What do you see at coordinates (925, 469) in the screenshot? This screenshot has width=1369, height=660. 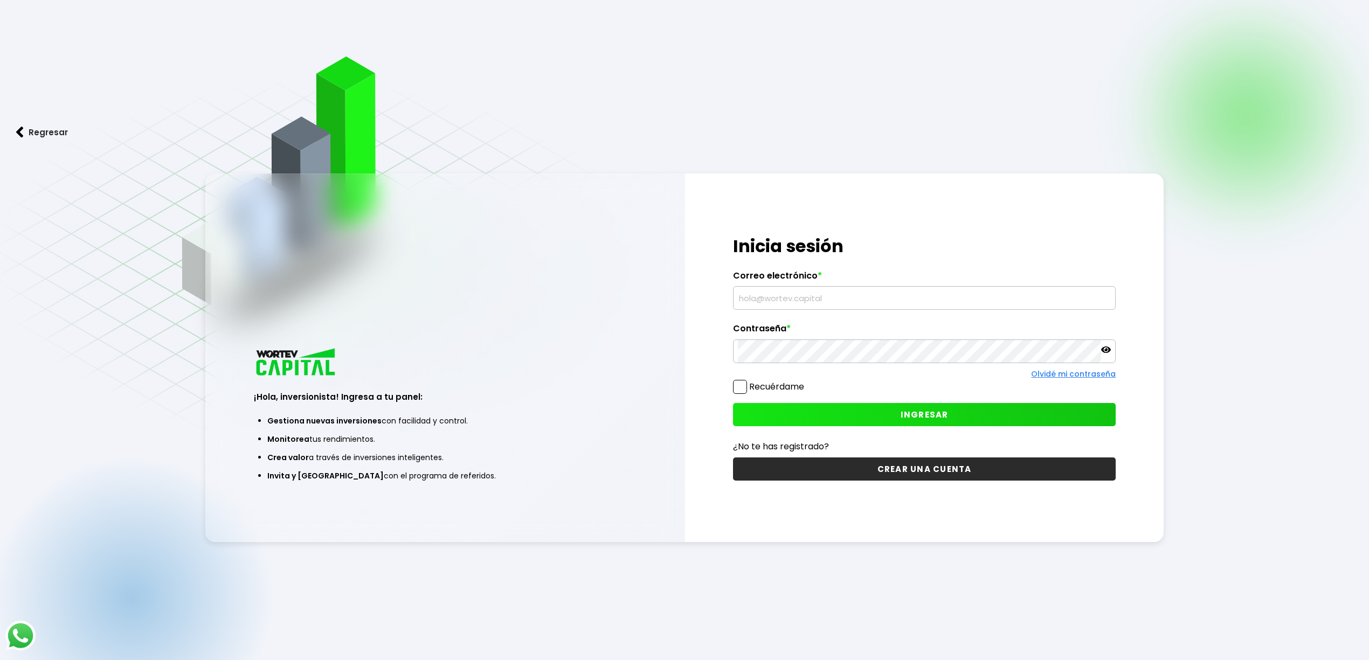 I see `button: CREAR UNA CUENTA` at bounding box center [925, 469].